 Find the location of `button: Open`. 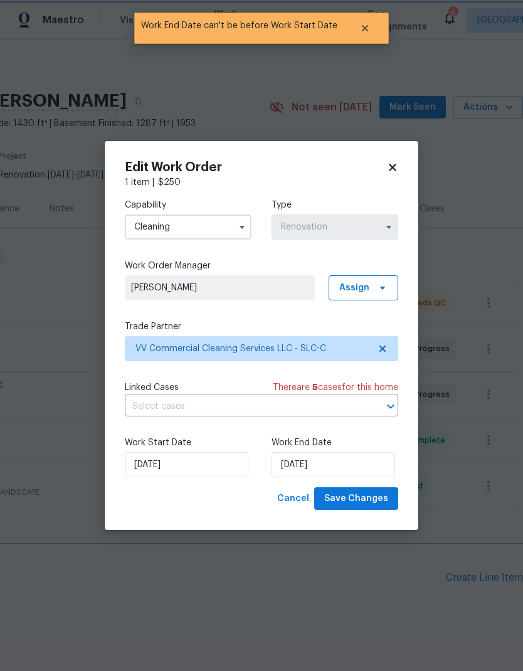

button: Open is located at coordinates (391, 406).